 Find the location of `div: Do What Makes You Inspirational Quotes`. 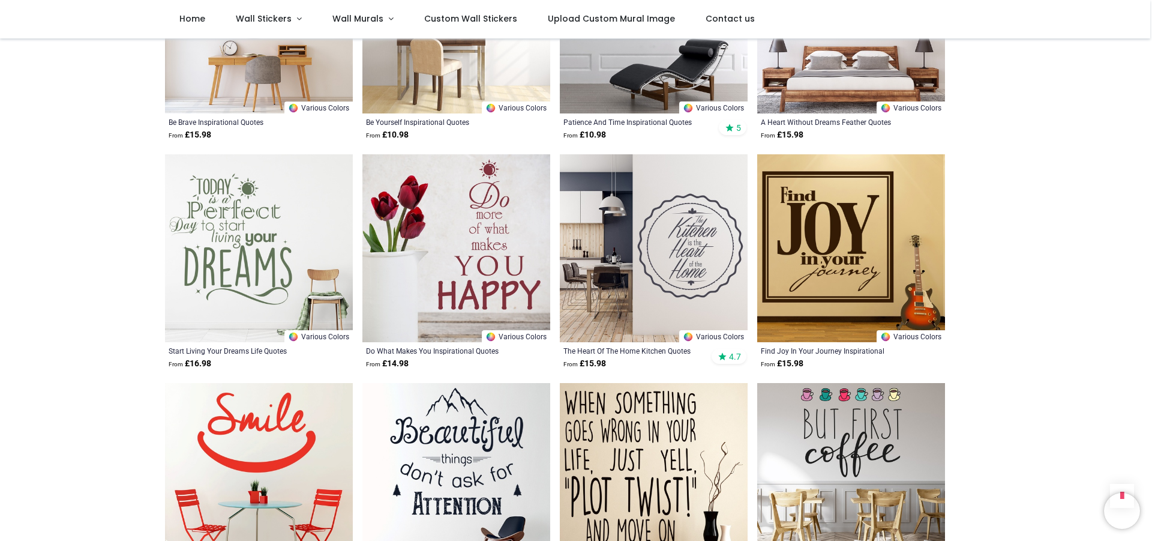

div: Do What Makes You Inspirational Quotes is located at coordinates (438, 350).